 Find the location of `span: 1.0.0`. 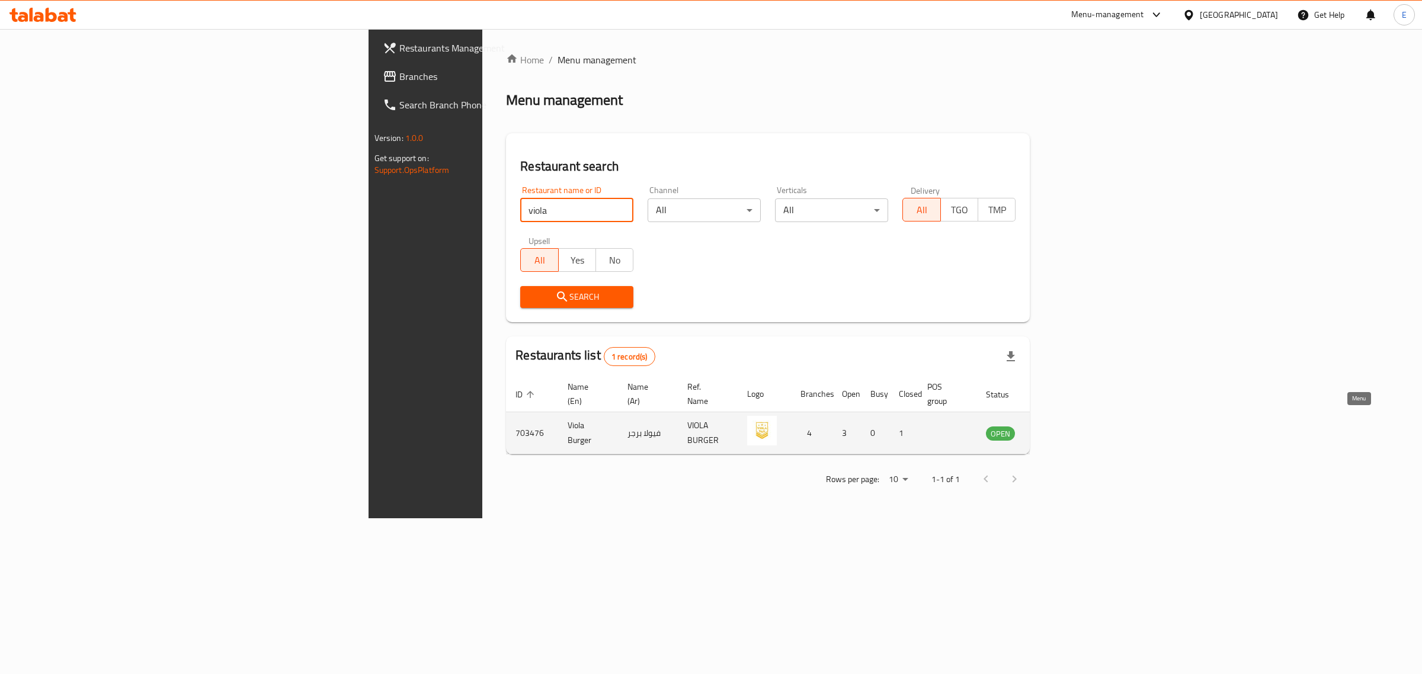

span: 1.0.0 is located at coordinates (414, 138).